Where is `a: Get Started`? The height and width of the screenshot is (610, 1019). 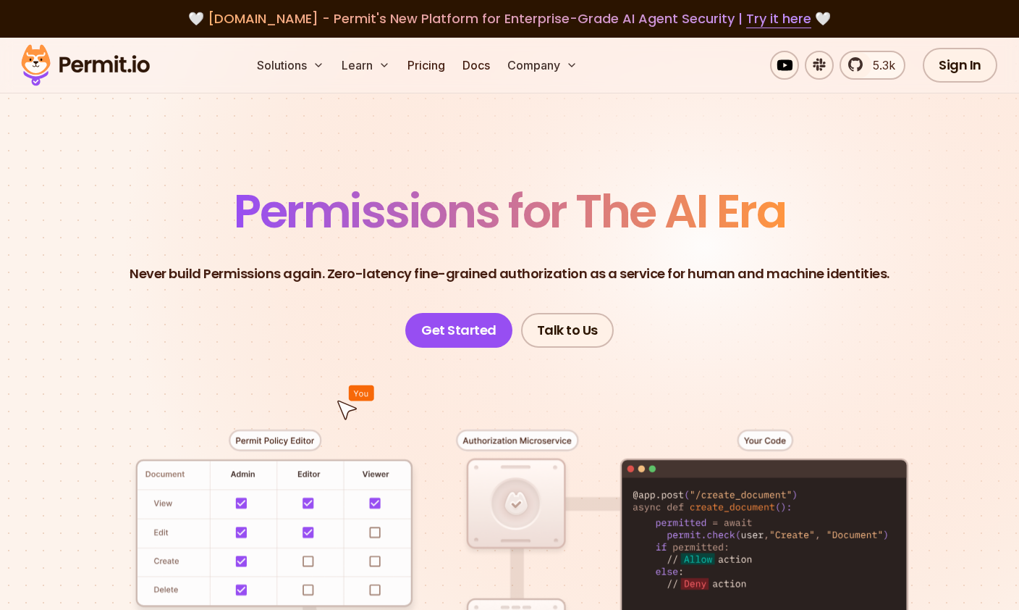 a: Get Started is located at coordinates (459, 330).